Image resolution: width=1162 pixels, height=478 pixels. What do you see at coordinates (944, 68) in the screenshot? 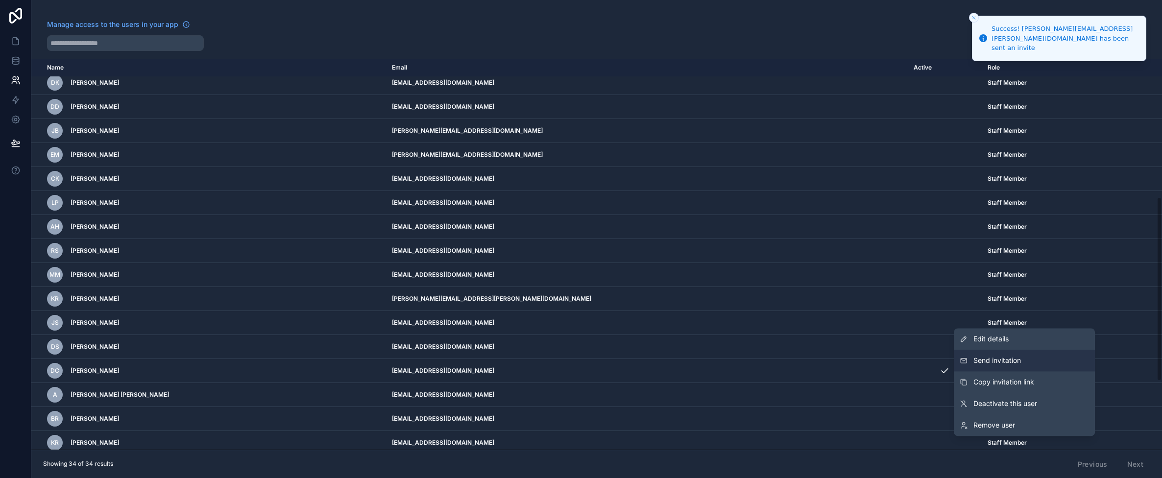
I see `th: Active` at bounding box center [944, 68].